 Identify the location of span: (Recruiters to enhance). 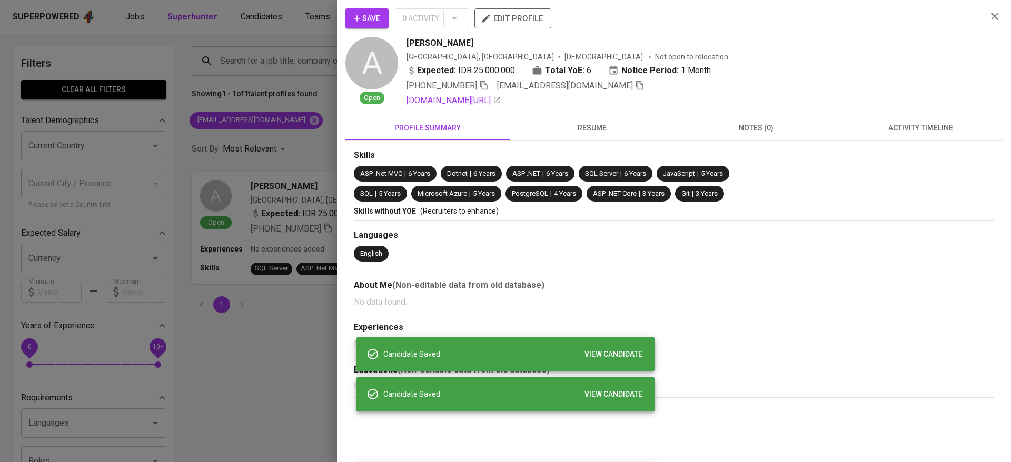
(459, 211).